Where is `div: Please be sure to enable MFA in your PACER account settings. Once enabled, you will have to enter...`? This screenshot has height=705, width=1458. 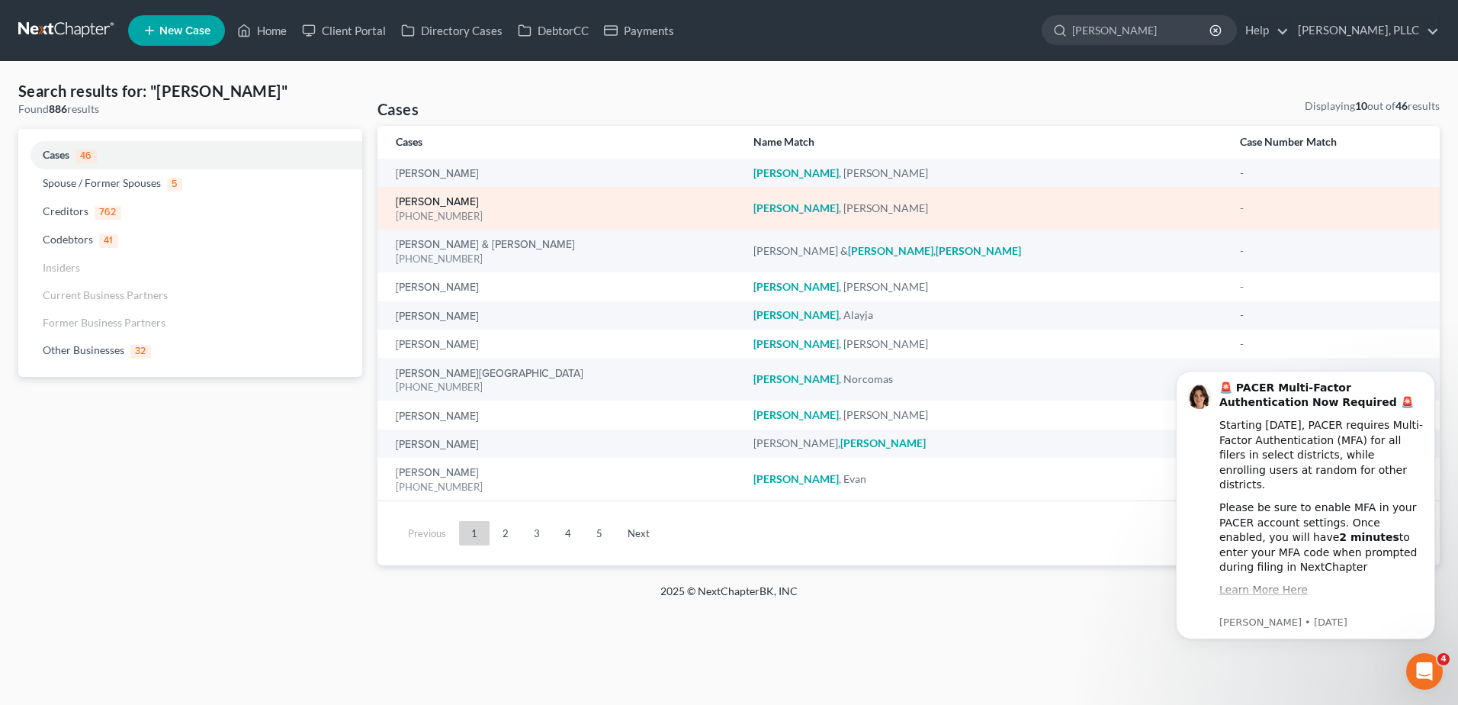 div: Please be sure to enable MFA in your PACER account settings. Once enabled, you will have to enter... is located at coordinates (169, 190).